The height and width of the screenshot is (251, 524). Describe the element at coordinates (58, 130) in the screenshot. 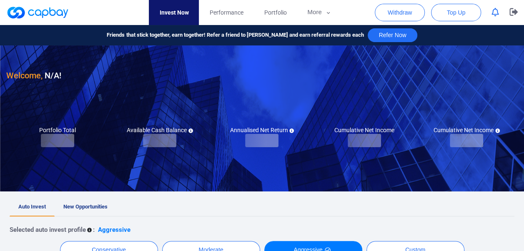

I see `h5: Portfolio Total` at that location.